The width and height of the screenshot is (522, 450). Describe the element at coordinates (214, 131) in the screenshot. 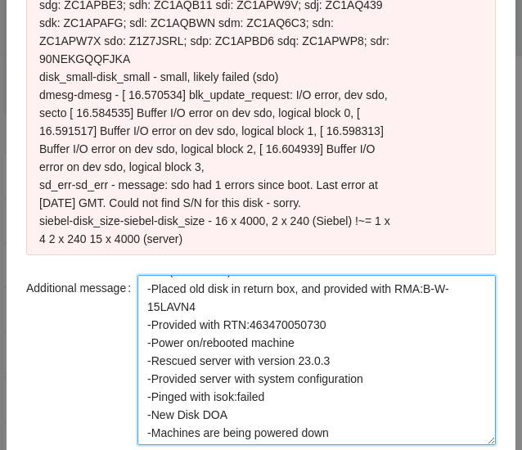

I see `span: dmesg - [ 16.570534] blk_update_request: I/O error, dev sdo, secto [ 16.584535] Buffer I/O error ...` at that location.